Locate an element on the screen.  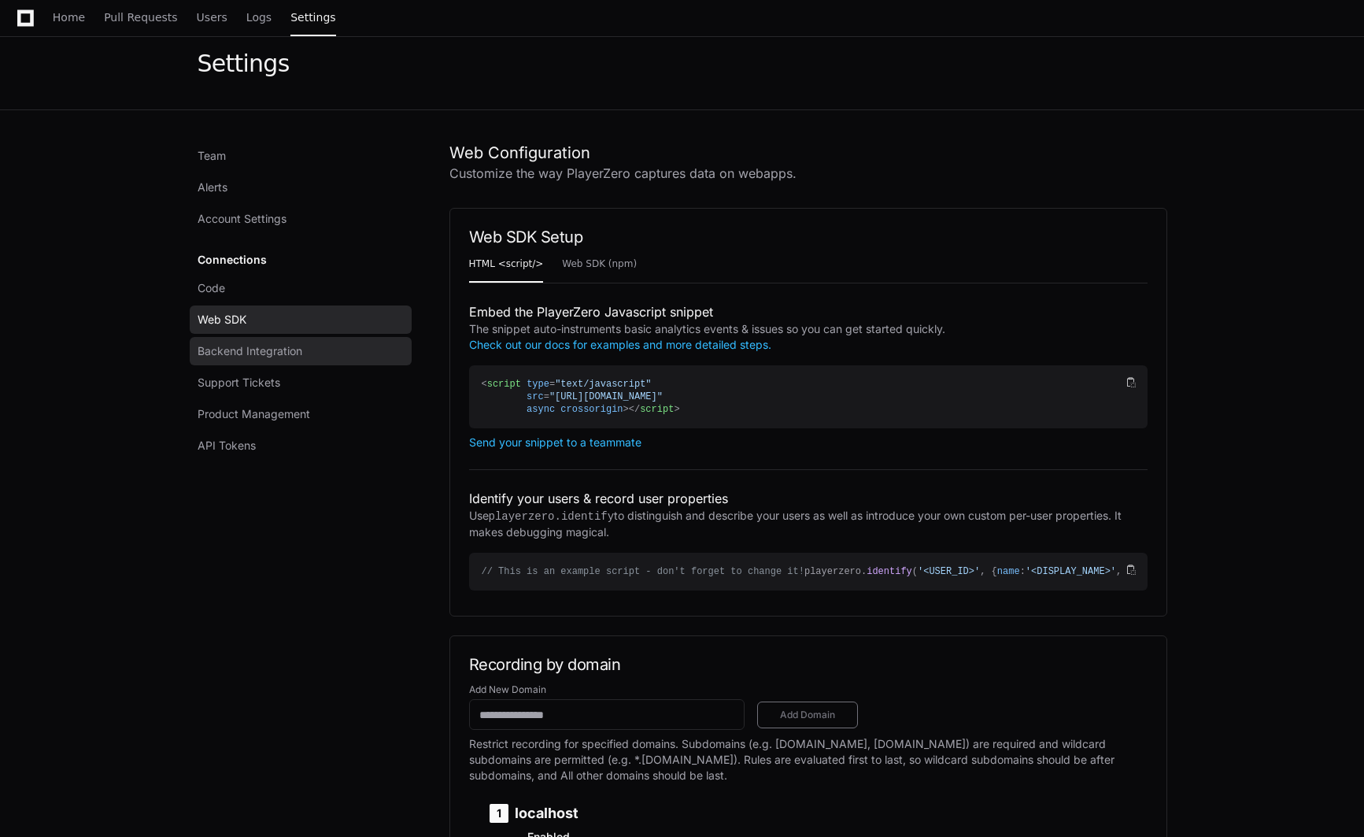
span: Team is located at coordinates (212, 156).